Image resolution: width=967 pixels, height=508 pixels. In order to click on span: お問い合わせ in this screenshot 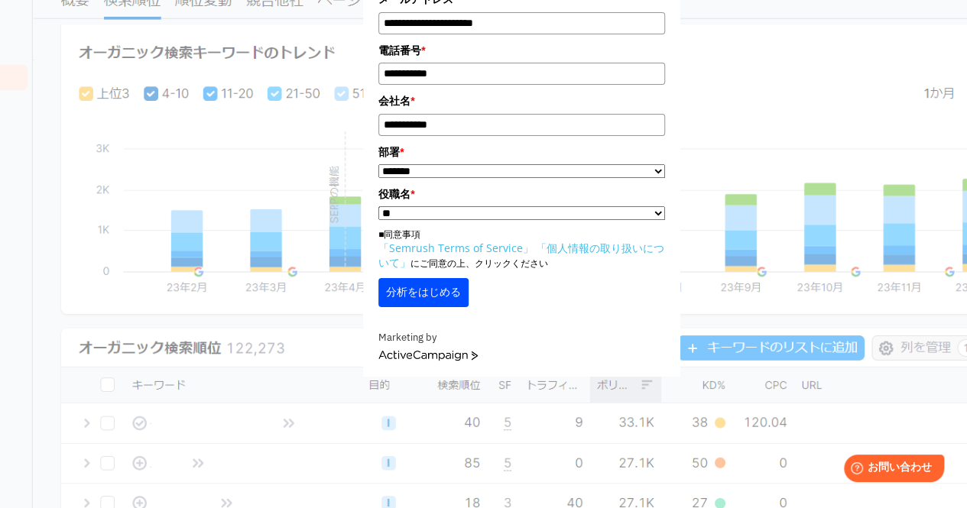, I will do `click(69, 19)`.